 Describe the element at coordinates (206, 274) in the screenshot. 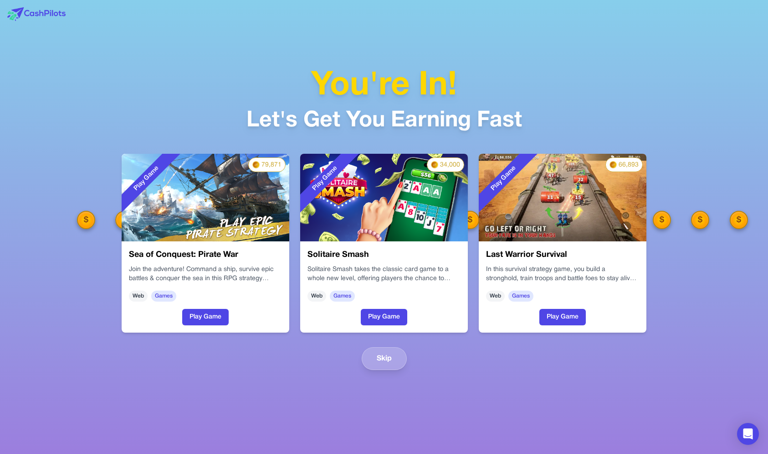

I see `p: Join the adventure! Command a ship, survive epic battles & conquer the sea in this RPG strategy g...` at that location.